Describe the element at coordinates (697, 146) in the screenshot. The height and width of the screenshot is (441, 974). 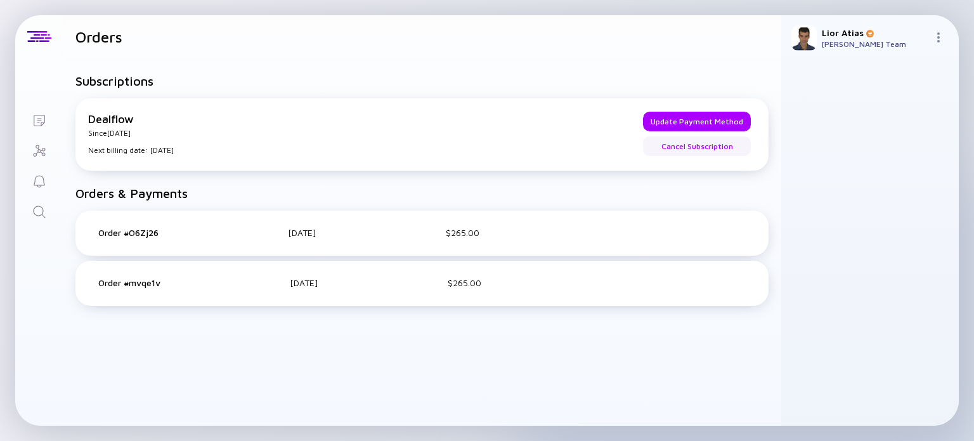
I see `div: Cancel Subscription` at that location.